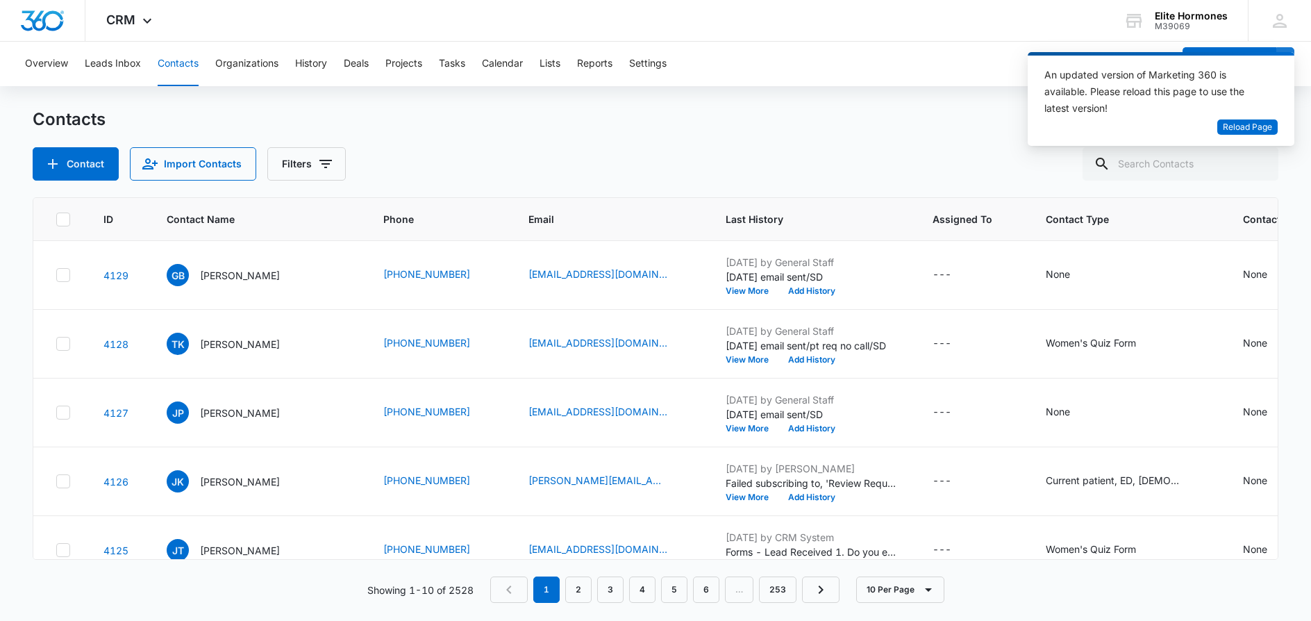 The width and height of the screenshot is (1311, 621). What do you see at coordinates (47, 64) in the screenshot?
I see `button: Overview` at bounding box center [47, 64].